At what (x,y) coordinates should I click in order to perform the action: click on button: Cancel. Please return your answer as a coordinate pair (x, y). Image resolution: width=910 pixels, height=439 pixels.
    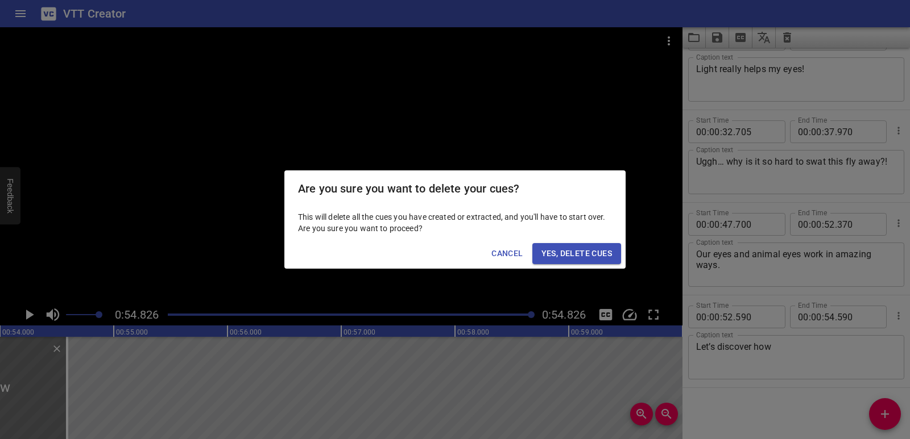
    Looking at the image, I should click on (507, 254).